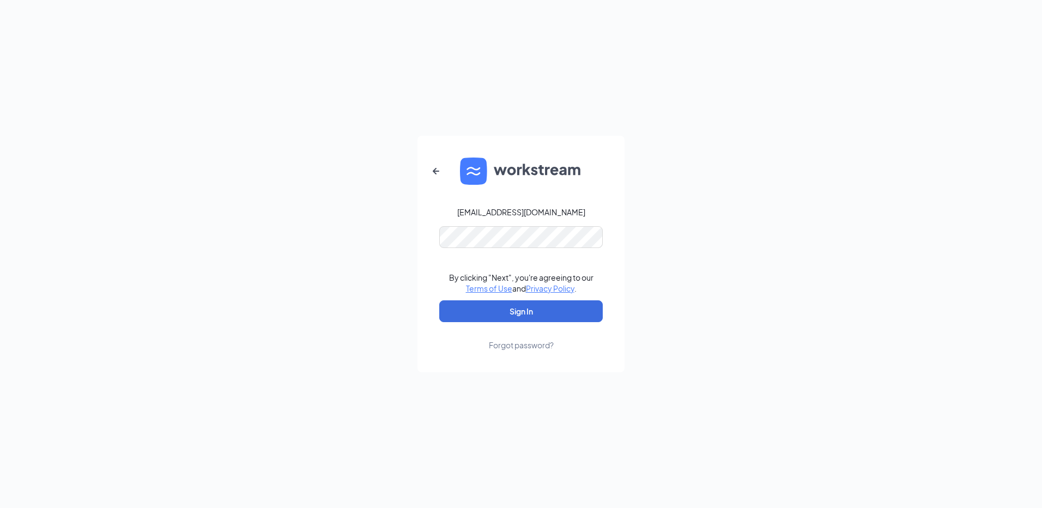 This screenshot has height=508, width=1042. What do you see at coordinates (521, 283) in the screenshot?
I see `div: By clicking "Next", you're agreeing to our and .` at bounding box center [521, 283].